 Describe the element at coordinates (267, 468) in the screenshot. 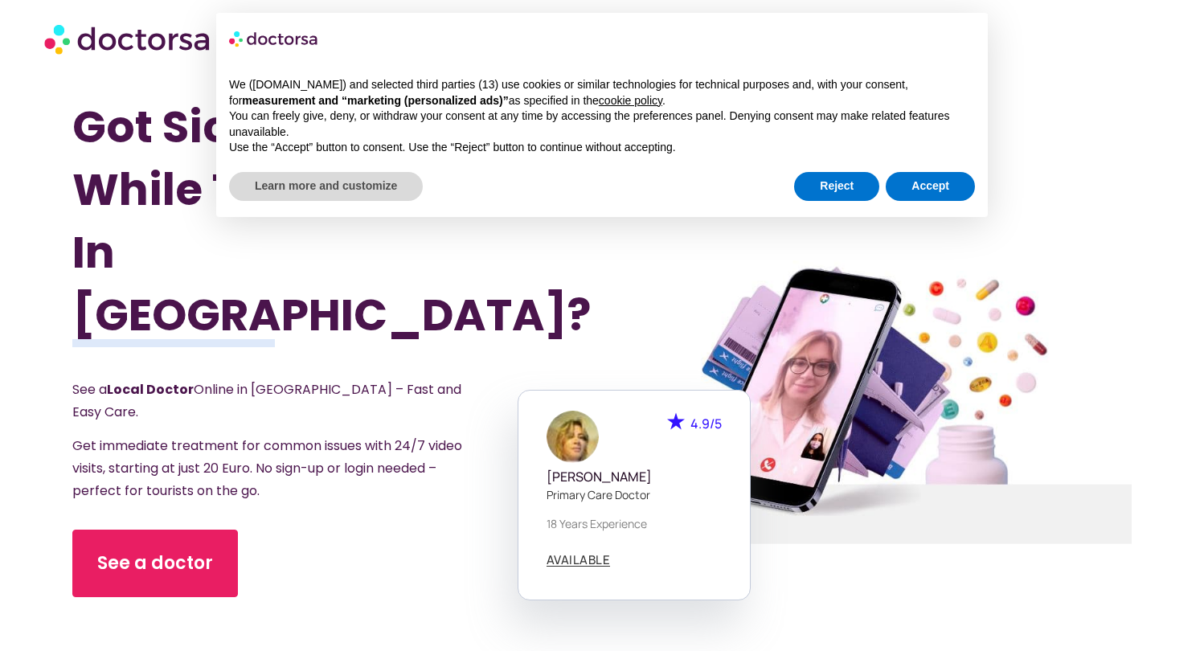

I see `span: Get immediate treatment for common issues with 24/7 video visits, starting at just 20 Euro. No si...` at that location.